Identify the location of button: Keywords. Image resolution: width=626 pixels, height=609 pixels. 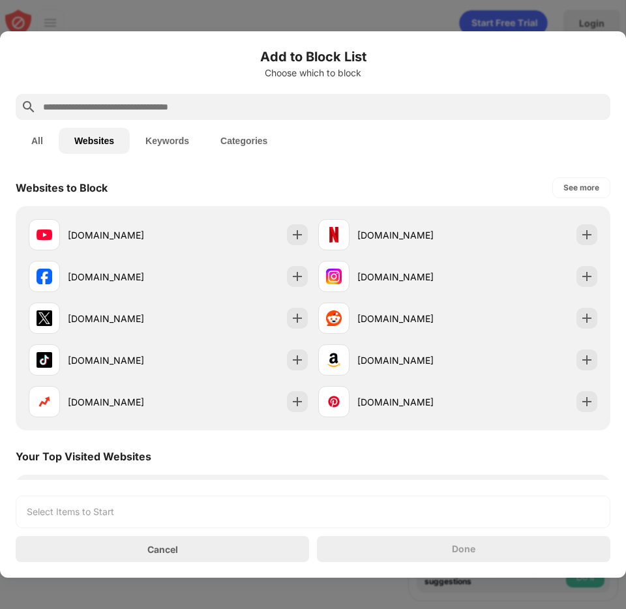
(167, 141).